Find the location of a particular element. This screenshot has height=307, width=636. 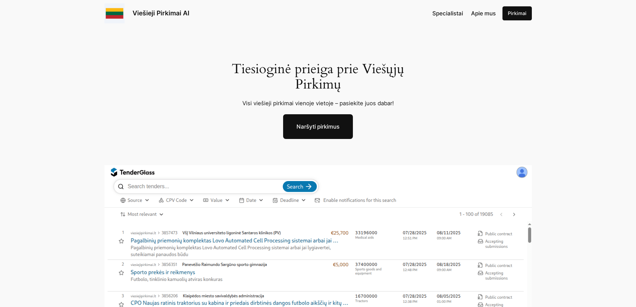

nav: Navigation is located at coordinates (464, 13).